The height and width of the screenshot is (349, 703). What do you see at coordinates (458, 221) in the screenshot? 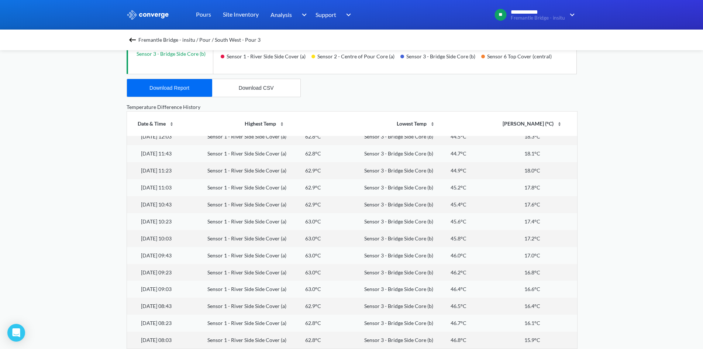
I see `div: 45.6°C` at bounding box center [458, 221].